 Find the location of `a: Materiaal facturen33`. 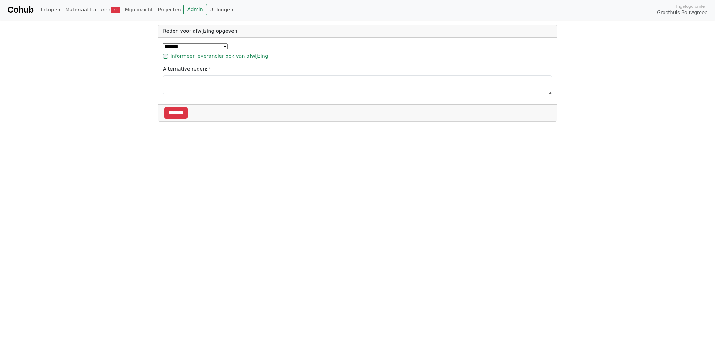

a: Materiaal facturen33 is located at coordinates (93, 10).